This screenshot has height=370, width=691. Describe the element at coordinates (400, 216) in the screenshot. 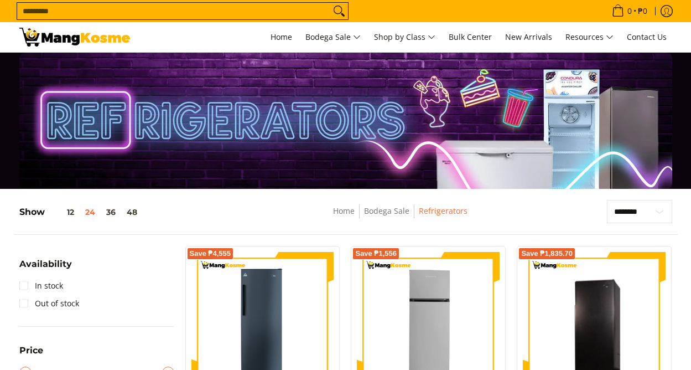

I see `nav: Breadcrumbs` at that location.